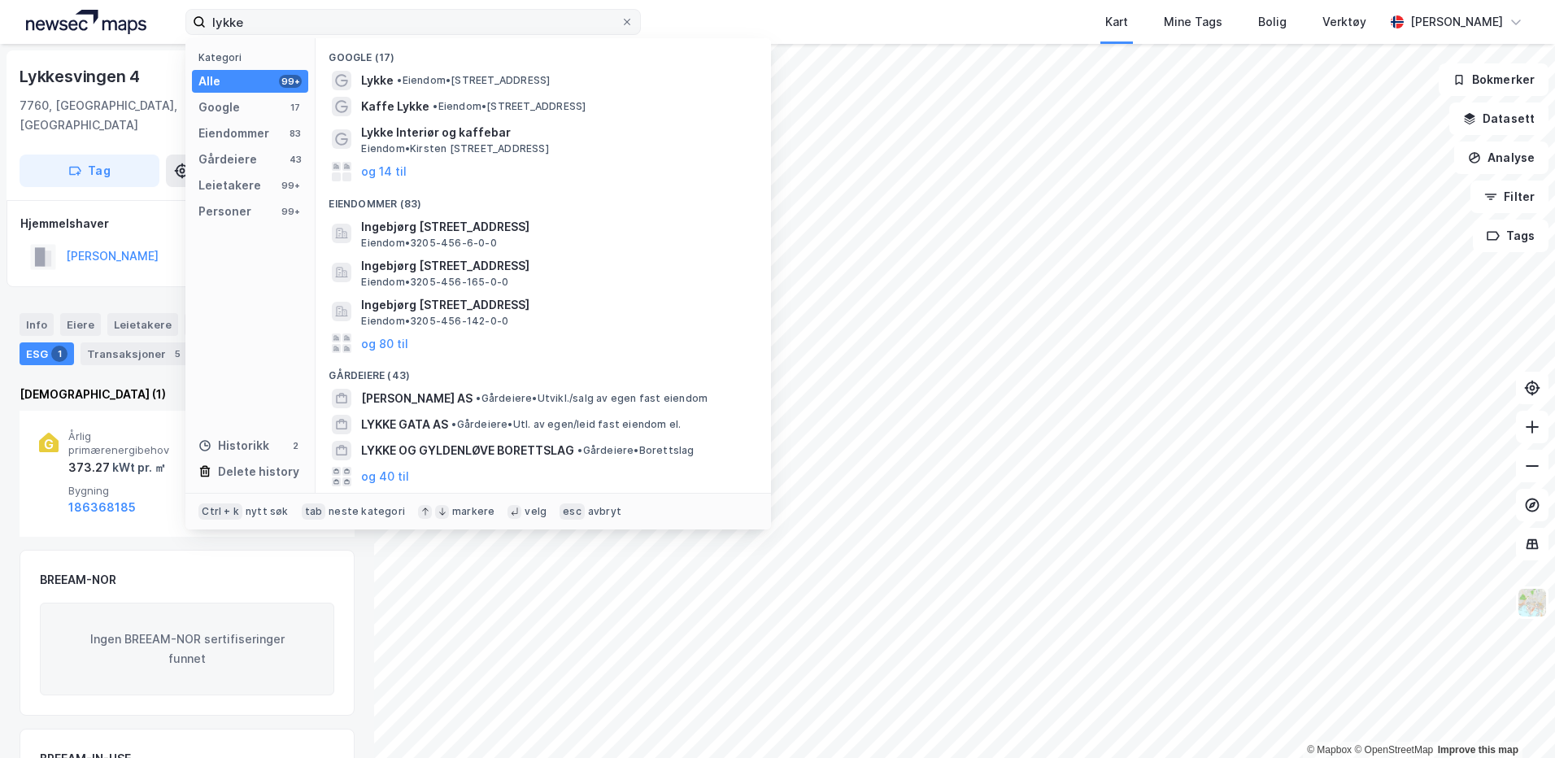  Describe the element at coordinates (604, 511) in the screenshot. I see `div: avbryt` at that location.